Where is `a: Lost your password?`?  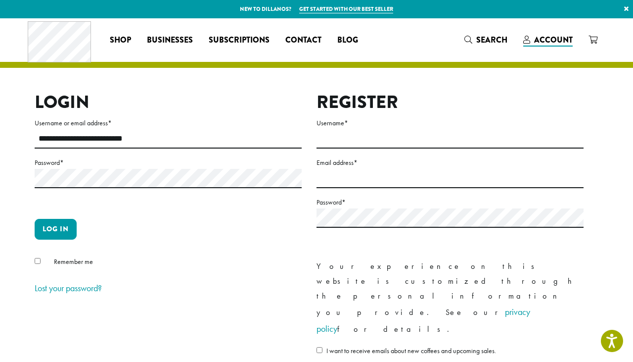 a: Lost your password? is located at coordinates (68, 287).